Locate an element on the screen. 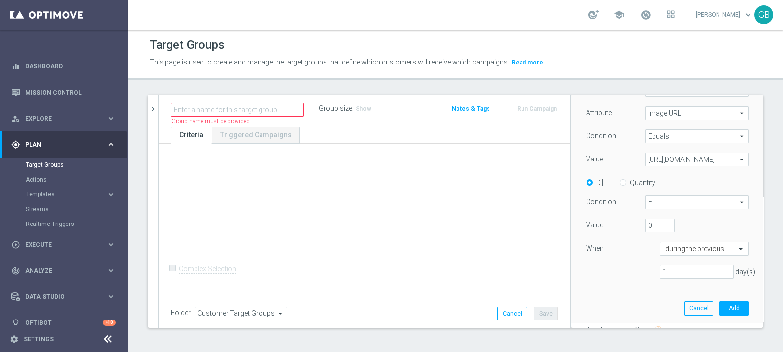 The image size is (783, 352). button: Add is located at coordinates (734, 308).